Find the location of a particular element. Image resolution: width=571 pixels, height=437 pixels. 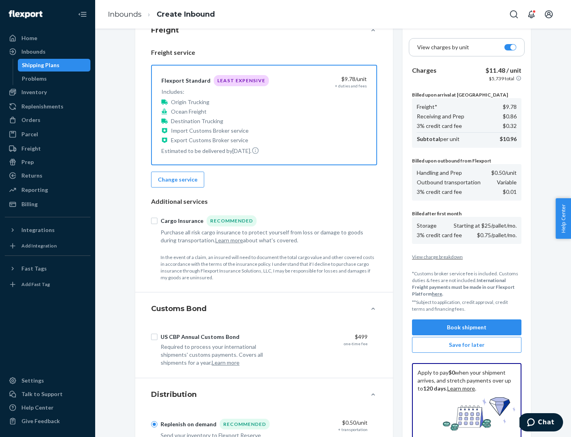

a: Settings is located at coordinates (48, 380).